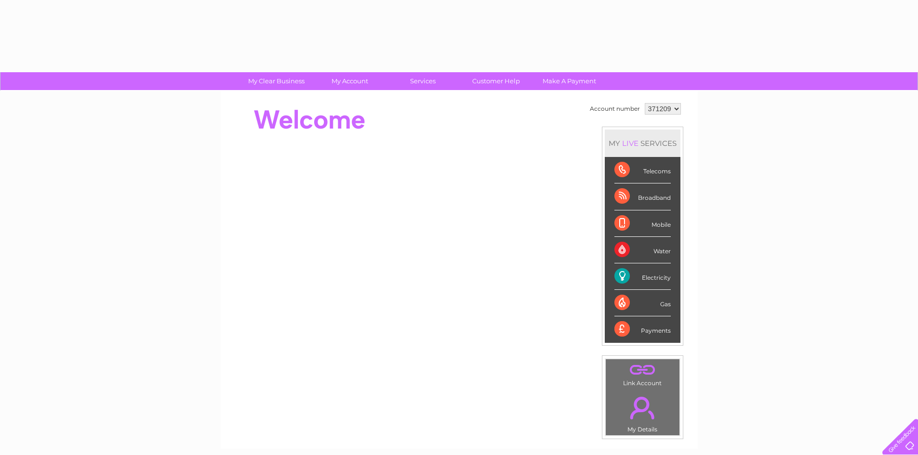  I want to click on td: Link Account, so click(642, 374).